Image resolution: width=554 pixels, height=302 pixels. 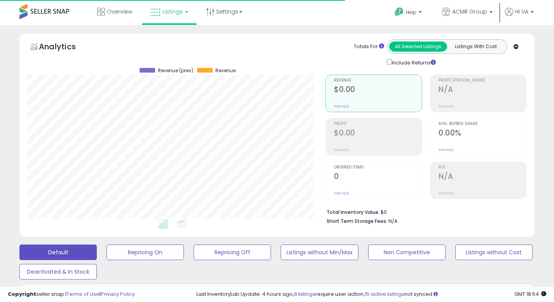 What do you see at coordinates (530, 294) in the screenshot?
I see `span: 2025-08-14 18:54 GMT` at bounding box center [530, 294].